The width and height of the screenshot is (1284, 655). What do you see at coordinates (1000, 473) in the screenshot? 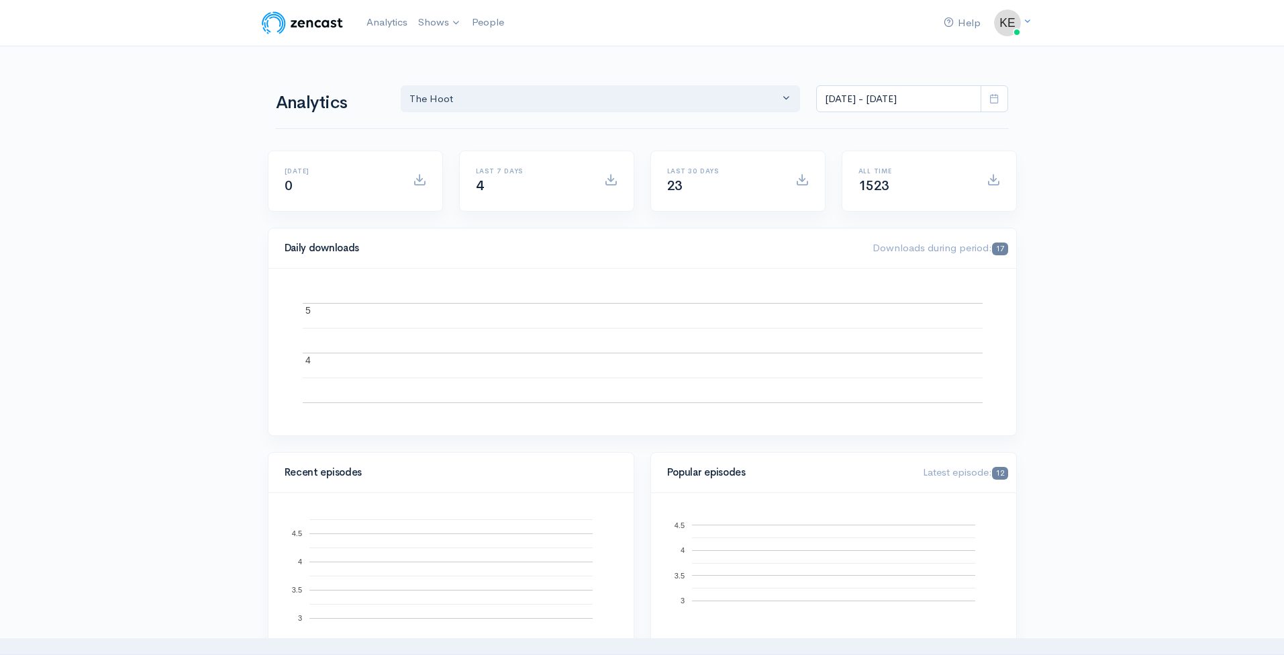
I see `span: 12` at bounding box center [1000, 473].